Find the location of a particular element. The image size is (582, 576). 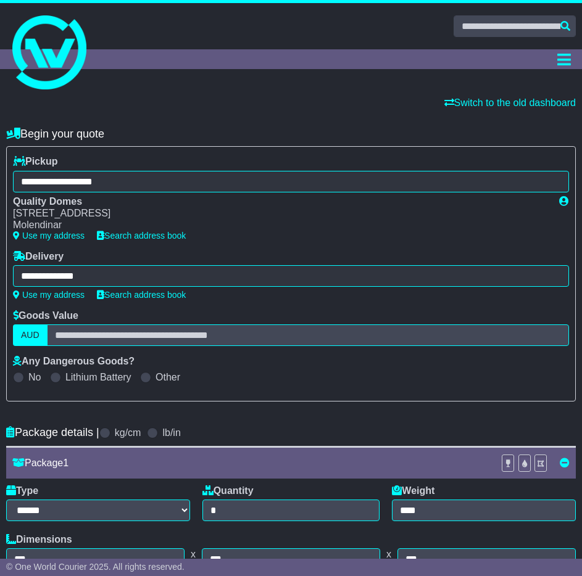

h4: Begin your quote is located at coordinates (290, 134).